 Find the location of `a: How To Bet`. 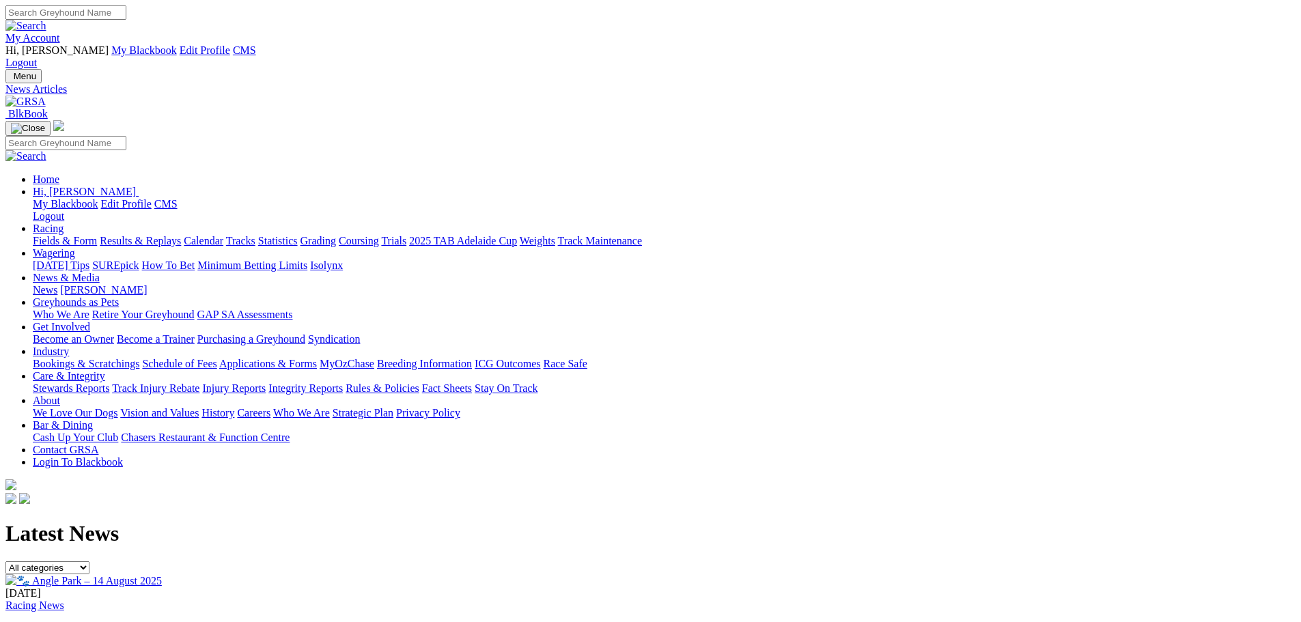

a: How To Bet is located at coordinates (169, 265).